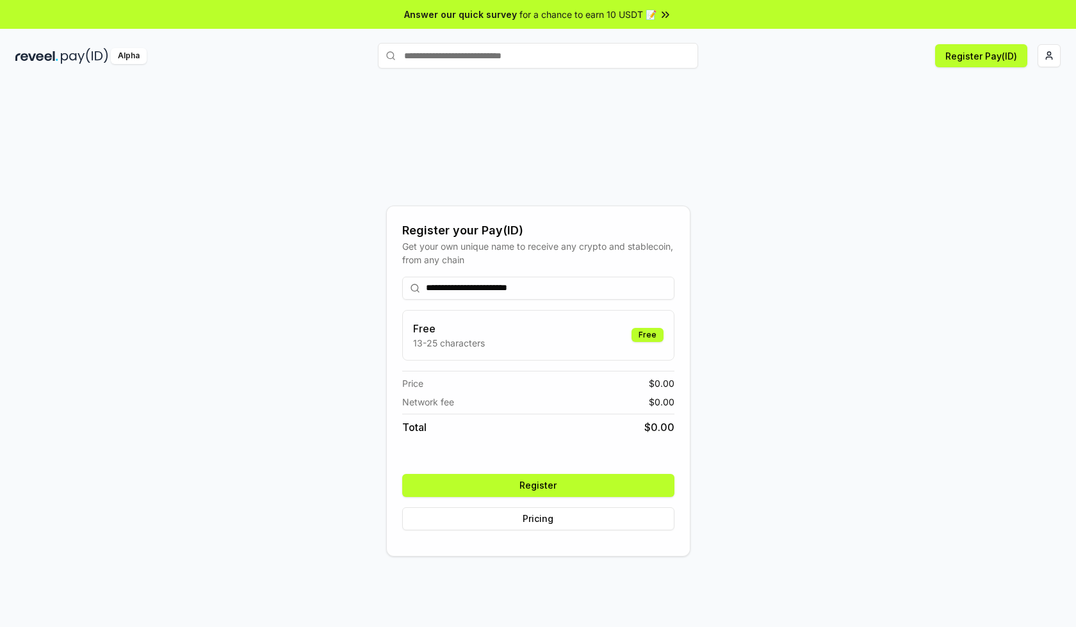 Image resolution: width=1076 pixels, height=627 pixels. What do you see at coordinates (538, 253) in the screenshot?
I see `div: Get your own unique name to receive any crypto and stablecoin, from any chain` at bounding box center [538, 253].